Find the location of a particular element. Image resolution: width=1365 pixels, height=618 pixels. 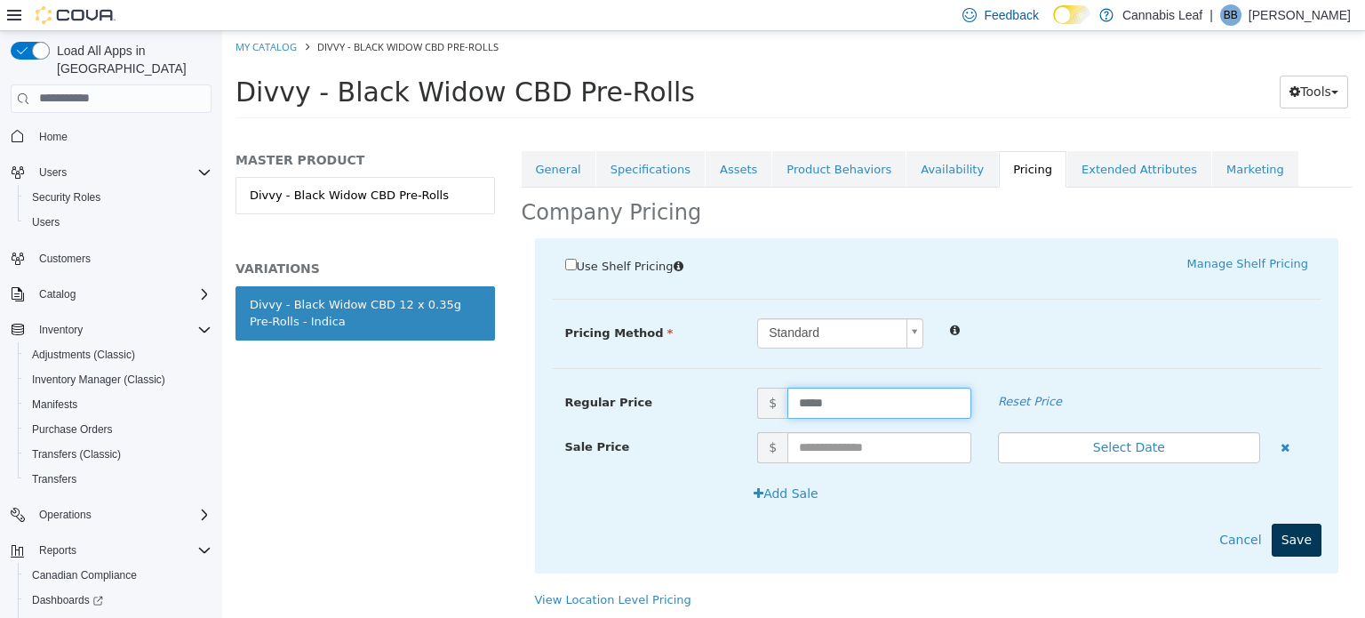

button: Transfers (Classic) is located at coordinates (118, 454).